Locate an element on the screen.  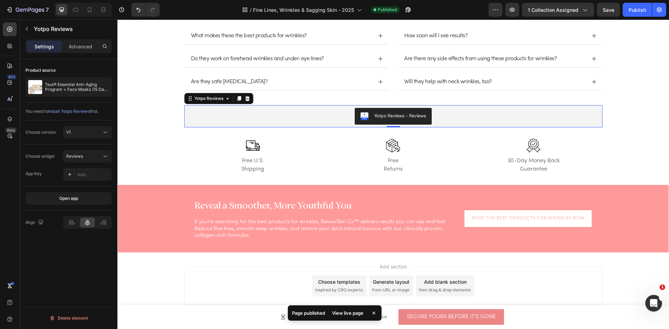
strong: 9 is located at coordinates (214, 297).